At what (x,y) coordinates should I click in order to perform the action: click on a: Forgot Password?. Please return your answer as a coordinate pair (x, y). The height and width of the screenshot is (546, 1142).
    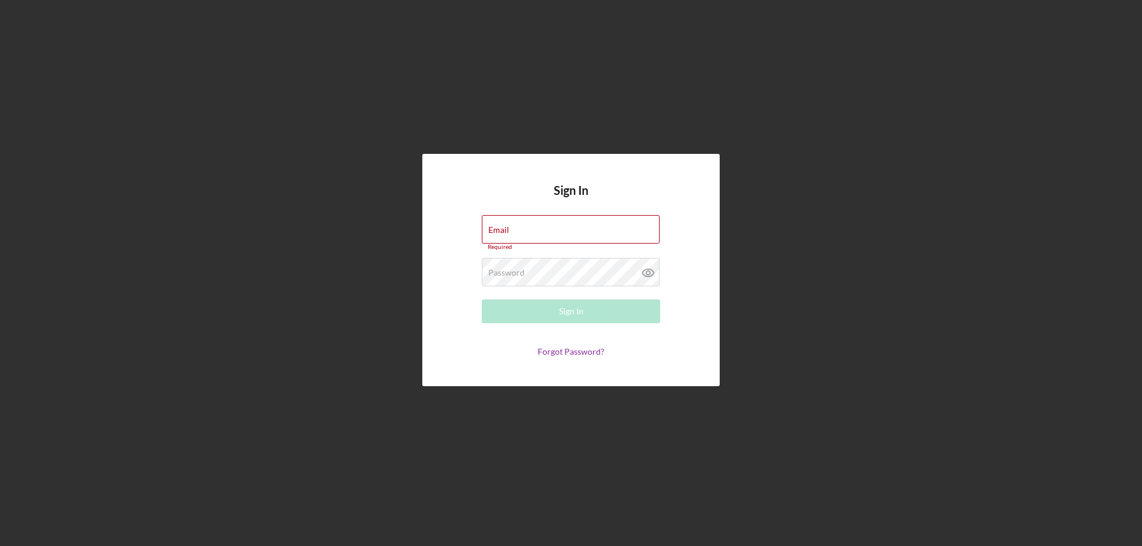
    Looking at the image, I should click on (571, 351).